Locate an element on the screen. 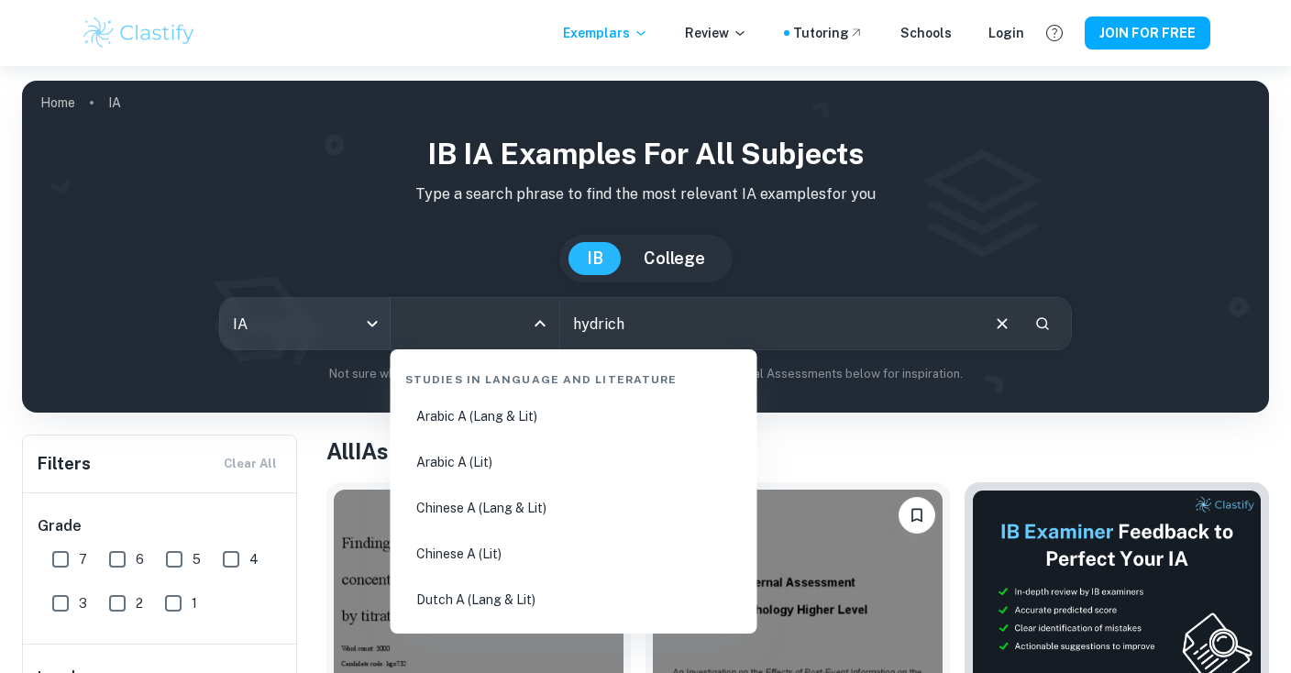 The height and width of the screenshot is (673, 1291). button: Search is located at coordinates (1043, 324).